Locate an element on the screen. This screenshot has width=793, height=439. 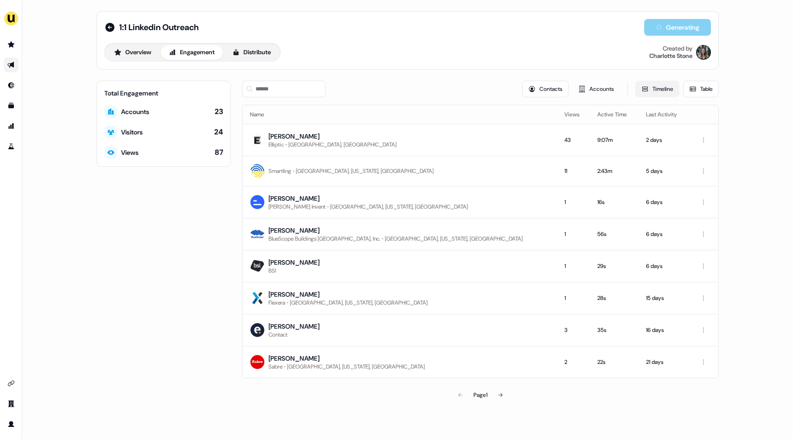
div: 2 is located at coordinates (573, 362).